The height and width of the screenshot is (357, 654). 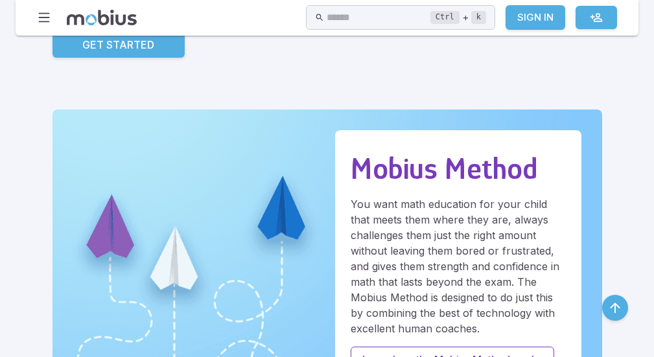 I want to click on p: You want math education for your child that meets them where they are, always challenges them jus..., so click(x=458, y=267).